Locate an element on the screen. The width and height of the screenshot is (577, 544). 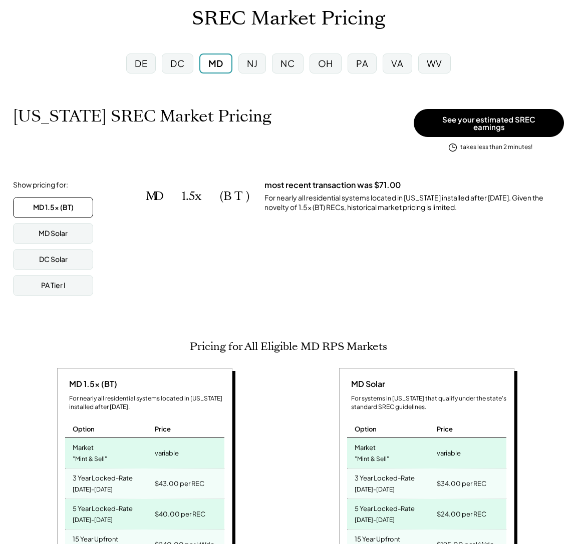
div: WV is located at coordinates (434, 63).